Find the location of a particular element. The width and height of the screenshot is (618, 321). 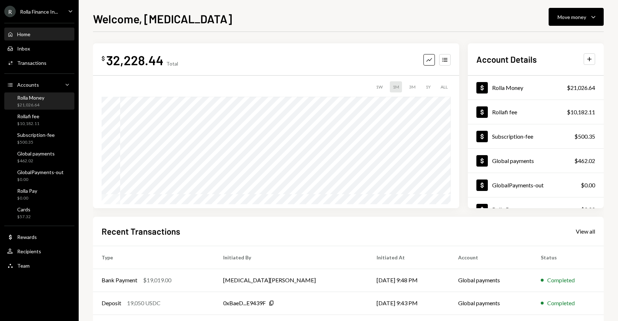

div: R is located at coordinates (10, 11).